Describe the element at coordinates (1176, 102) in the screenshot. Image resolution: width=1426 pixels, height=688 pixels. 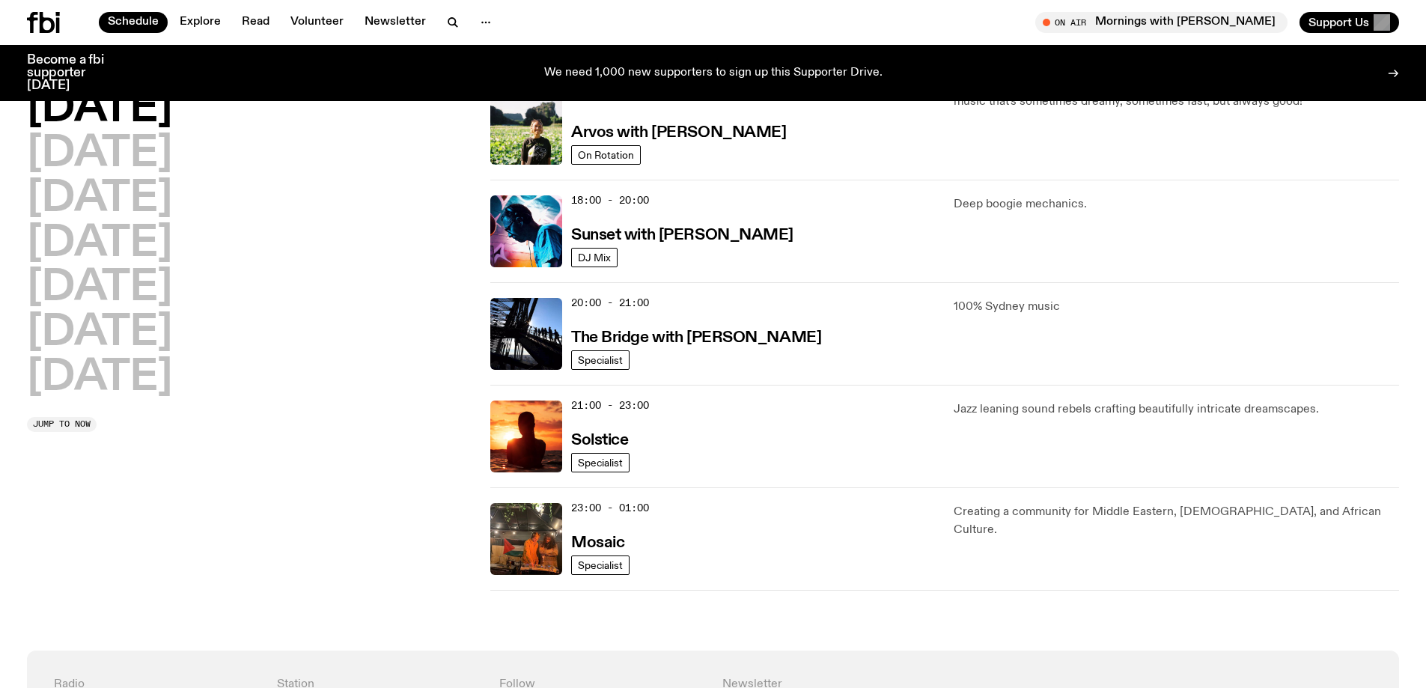
I see `p: music that's sometimes dreamy, sometimes fast, but always good!` at that location.